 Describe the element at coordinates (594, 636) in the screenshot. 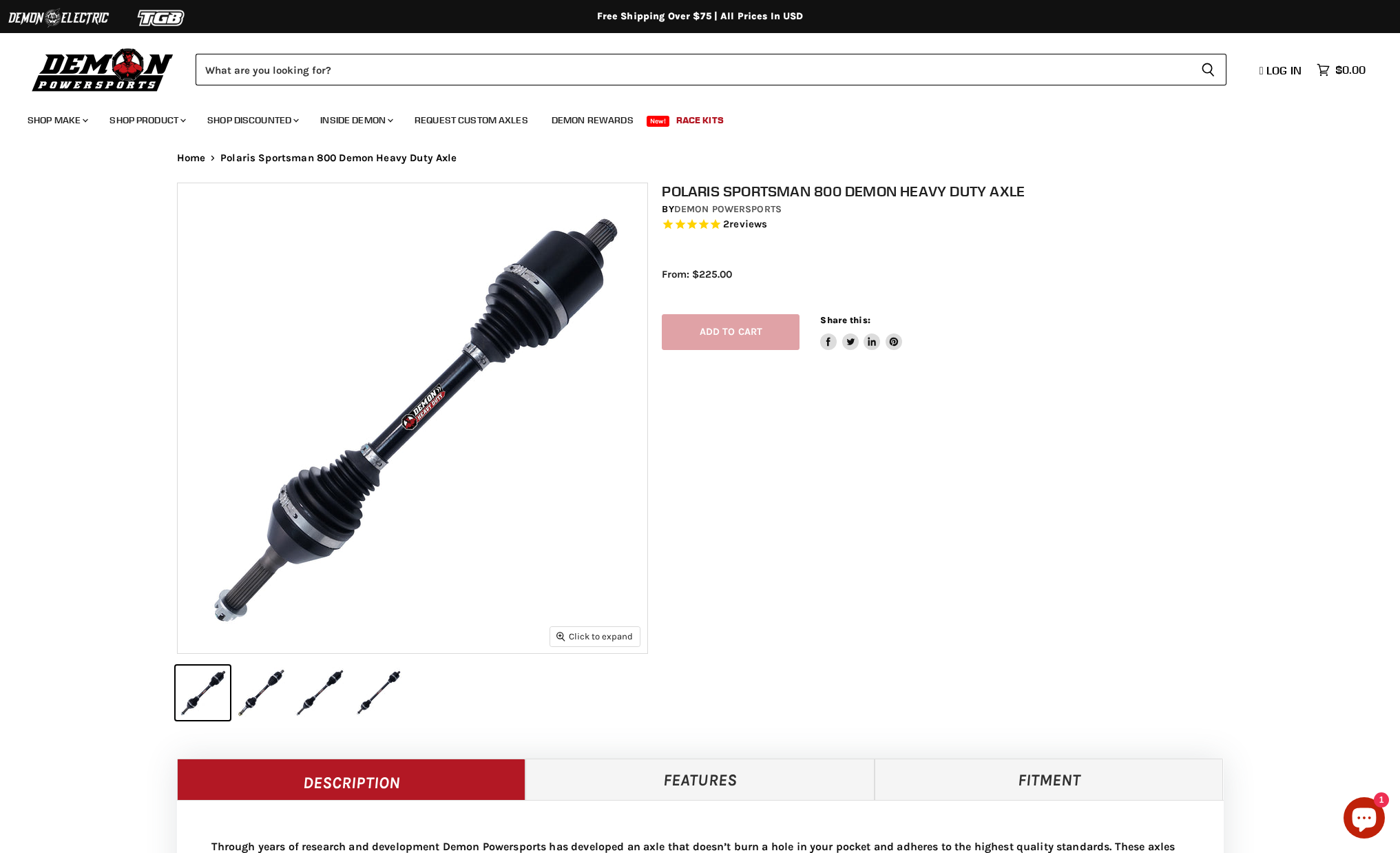

I see `span: Click to expand` at that location.